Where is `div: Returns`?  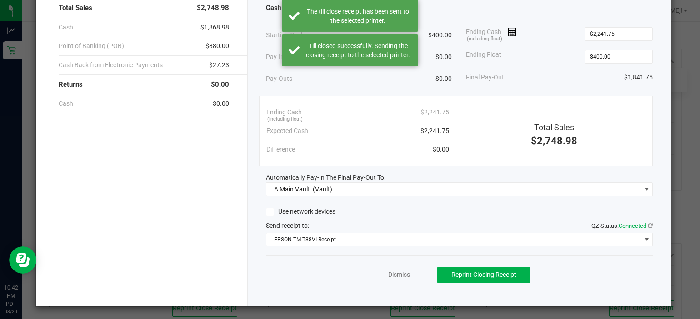
div: Returns is located at coordinates (144, 85).